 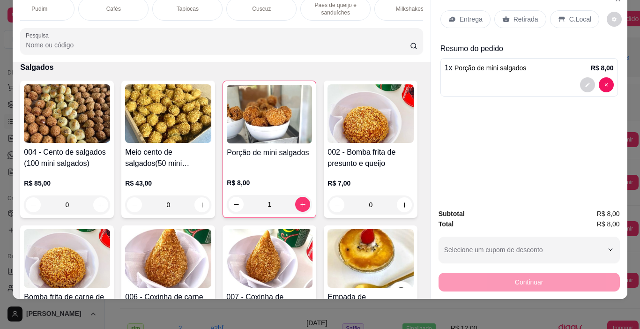 I want to click on p: Entrega, so click(x=471, y=19).